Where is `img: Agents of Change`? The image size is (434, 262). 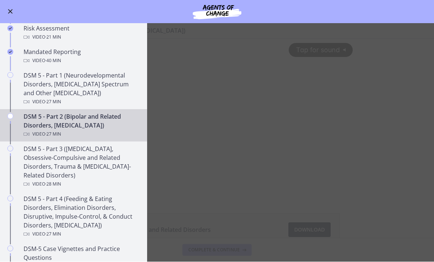 img: Agents of Change is located at coordinates (217, 12).